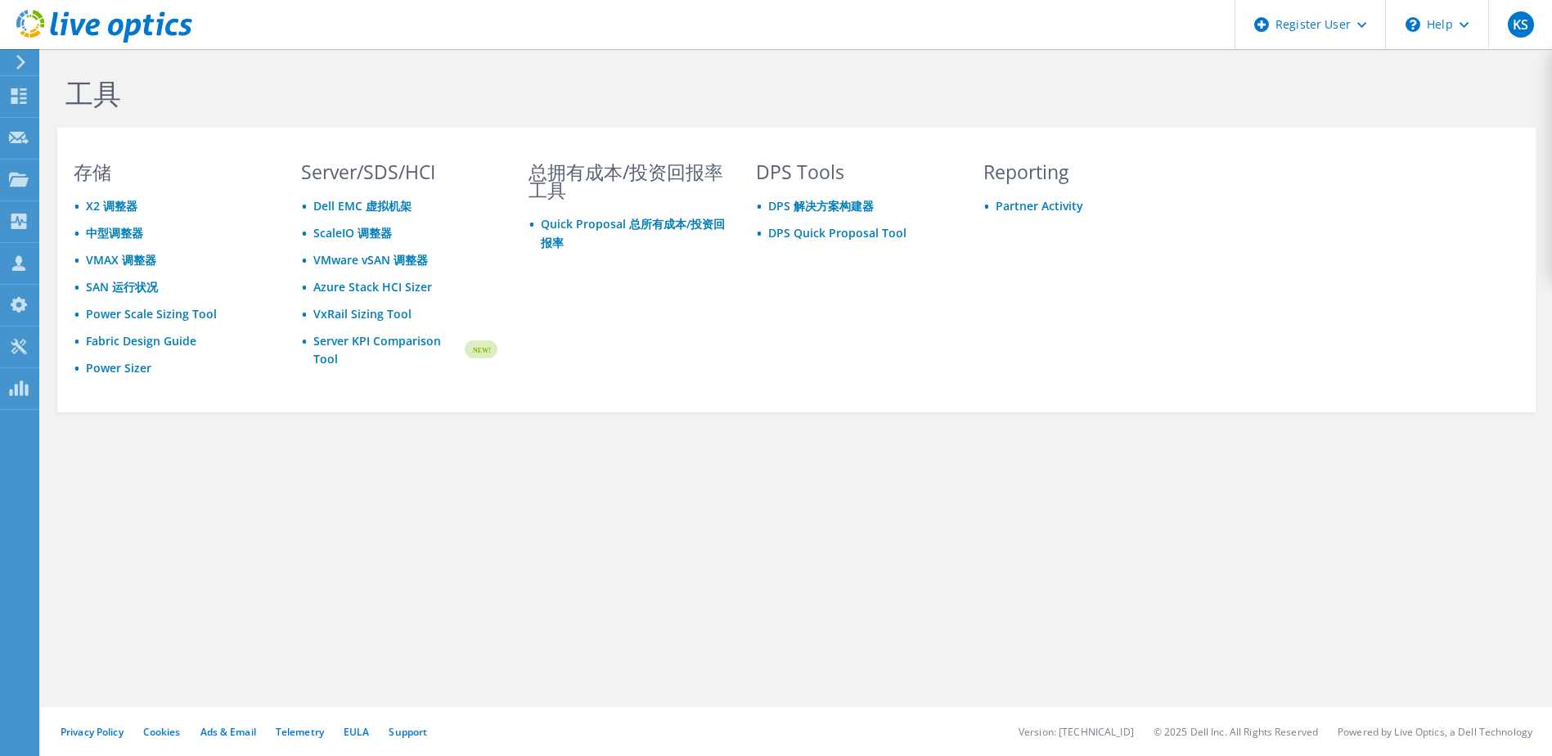 The height and width of the screenshot is (756, 1552). Describe the element at coordinates (1413, 25) in the screenshot. I see `svg: \n` at that location.